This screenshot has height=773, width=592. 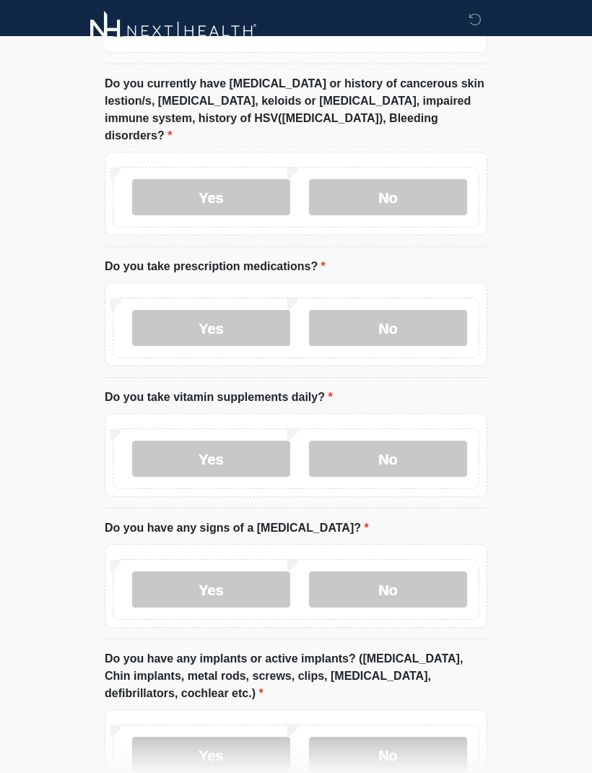 I want to click on label: Do you take vitamin supplements daily?, so click(x=219, y=397).